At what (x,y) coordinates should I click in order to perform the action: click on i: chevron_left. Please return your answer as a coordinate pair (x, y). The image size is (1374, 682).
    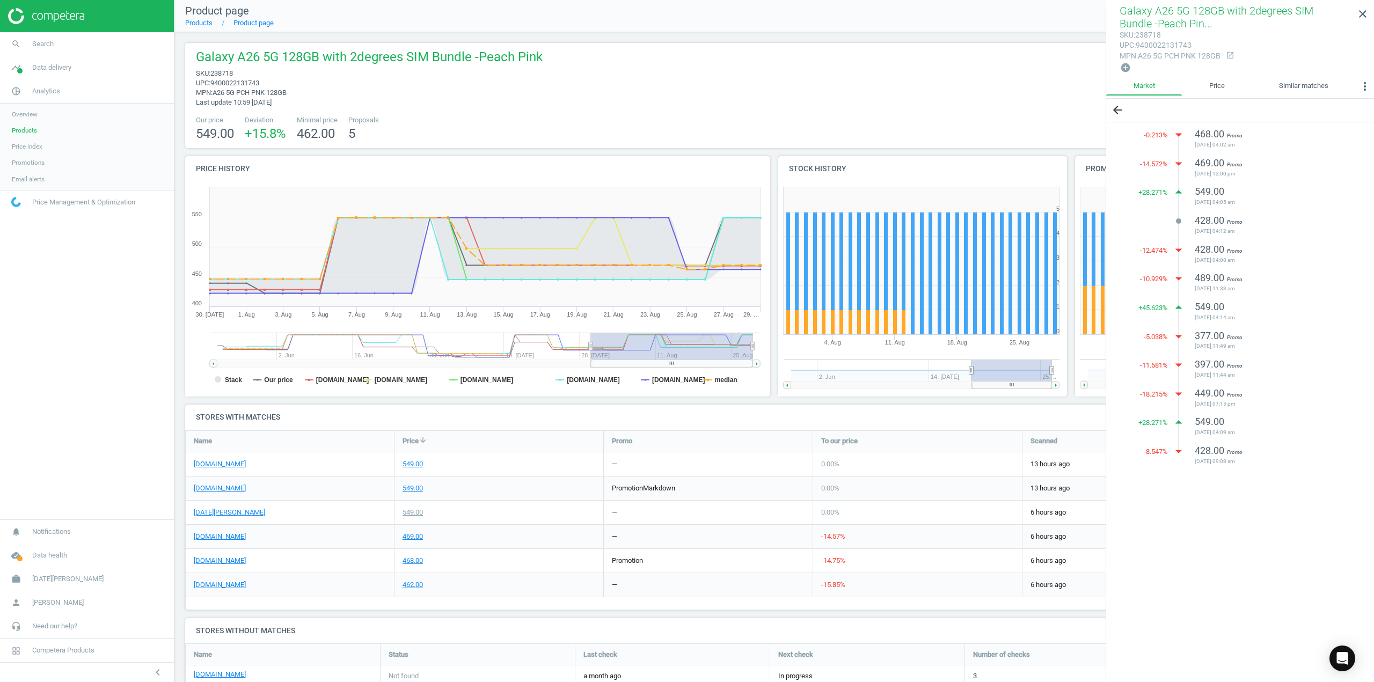
    Looking at the image, I should click on (158, 673).